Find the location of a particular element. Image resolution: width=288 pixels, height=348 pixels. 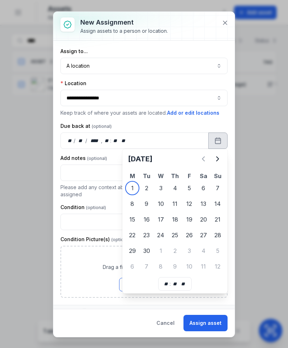

div: 27 is located at coordinates (204, 235).